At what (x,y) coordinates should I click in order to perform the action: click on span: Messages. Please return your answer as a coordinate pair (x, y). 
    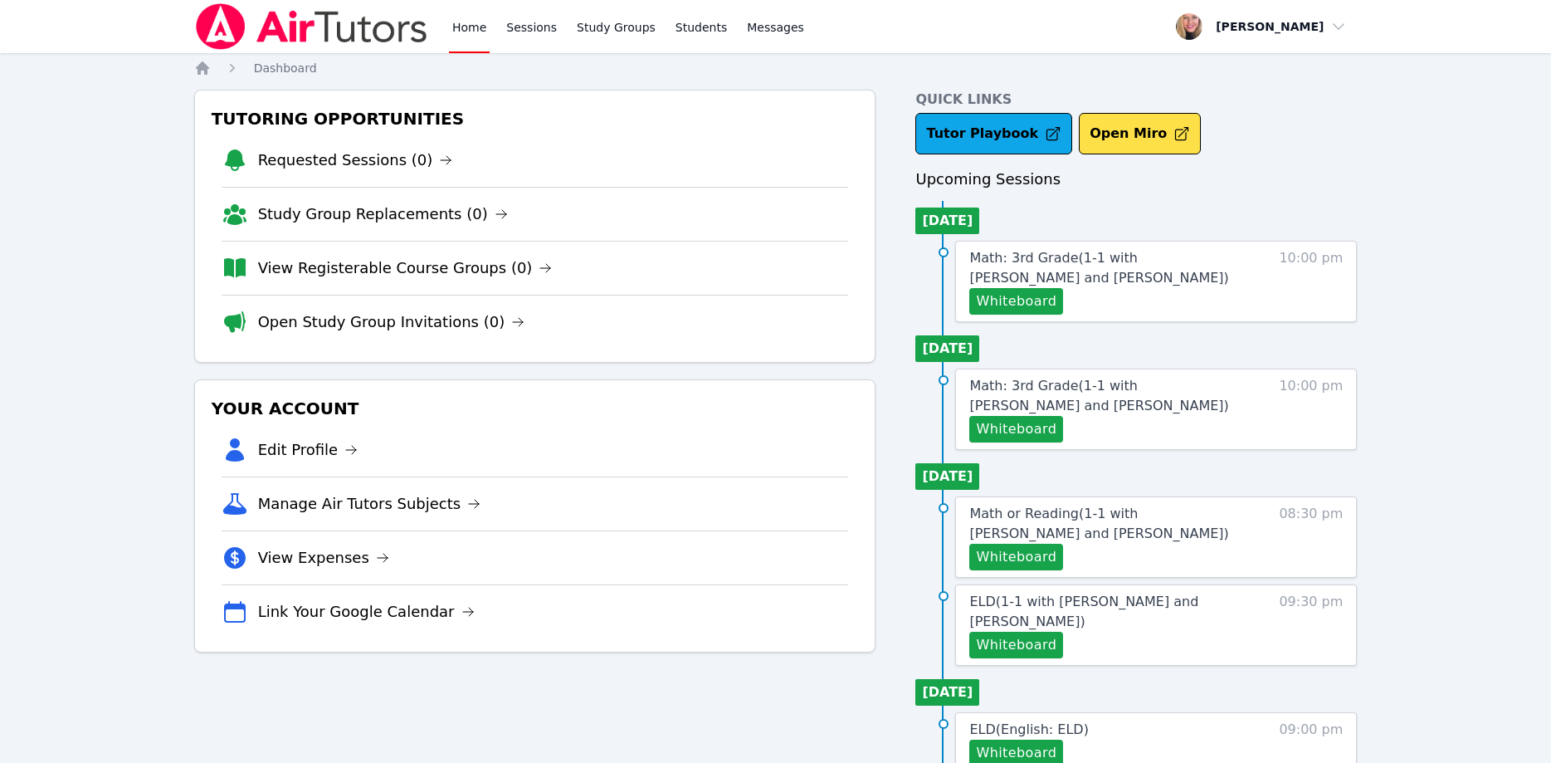
    Looking at the image, I should click on (775, 27).